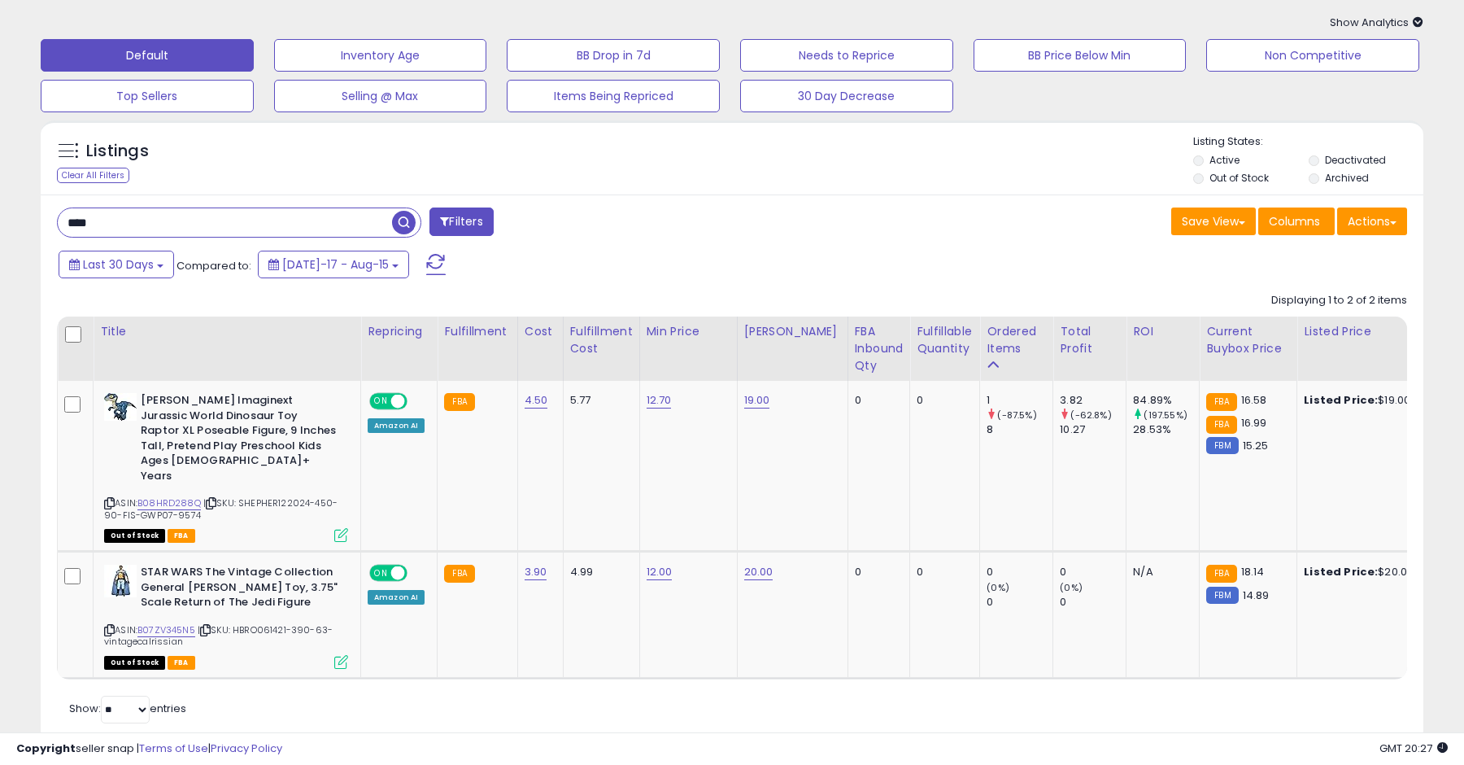 This screenshot has height=765, width=1464. What do you see at coordinates (381, 96) in the screenshot?
I see `button: Selling @ Max` at bounding box center [381, 96].